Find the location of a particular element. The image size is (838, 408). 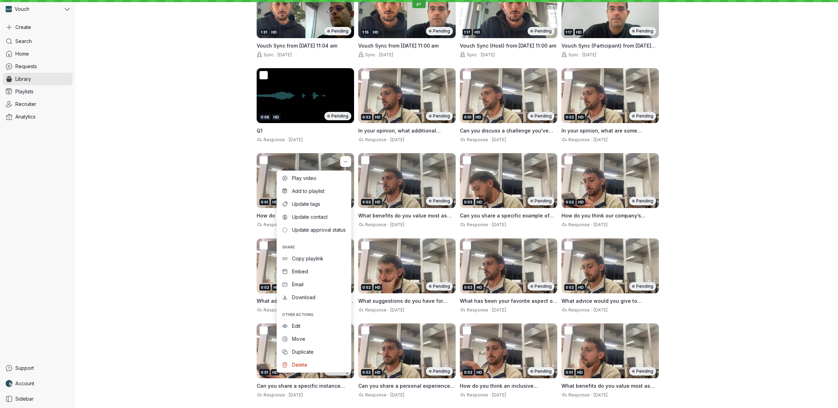

span: Vouch is located at coordinates (22, 9).